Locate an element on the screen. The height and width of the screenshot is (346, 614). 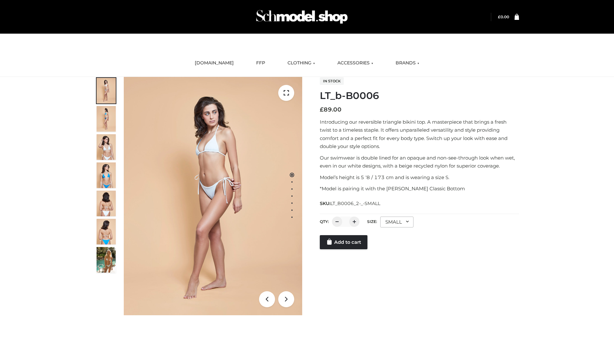
span: LT_B0006_2-_-SMALL is located at coordinates (355, 203).